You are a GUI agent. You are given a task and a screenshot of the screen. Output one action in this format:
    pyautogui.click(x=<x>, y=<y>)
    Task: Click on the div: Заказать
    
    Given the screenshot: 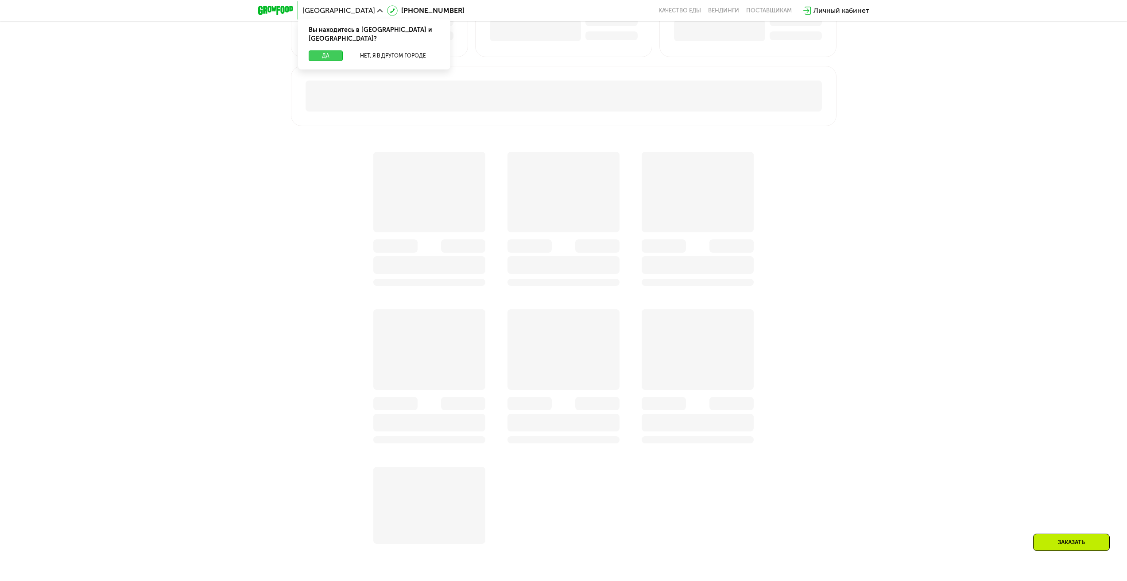 What is the action you would take?
    pyautogui.click(x=1071, y=542)
    